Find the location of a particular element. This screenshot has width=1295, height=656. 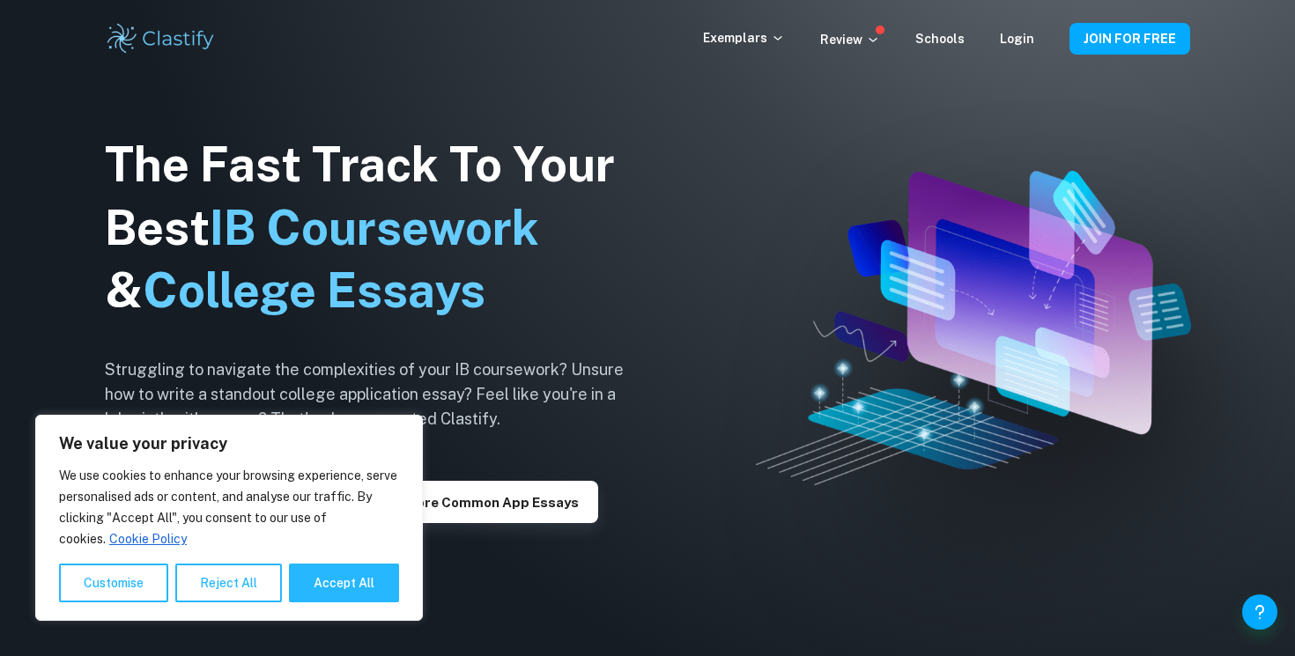

button: JOIN FOR FREE is located at coordinates (1129, 39).